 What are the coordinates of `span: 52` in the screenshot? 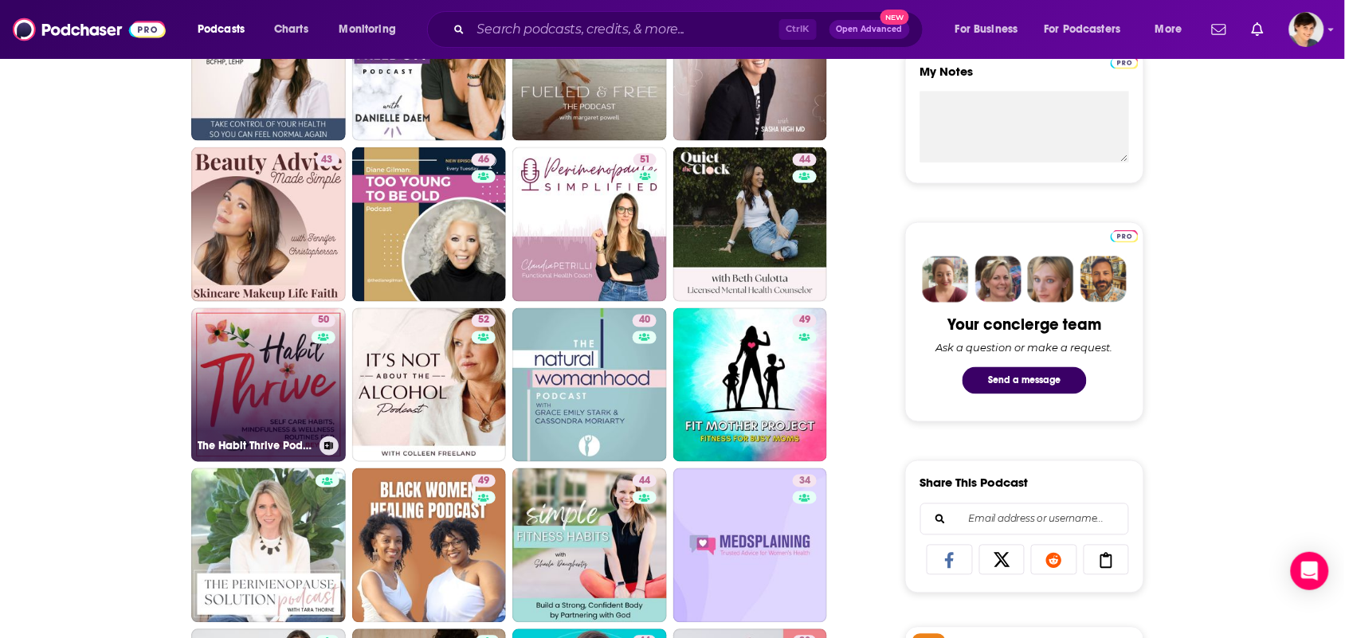 It's located at (484, 321).